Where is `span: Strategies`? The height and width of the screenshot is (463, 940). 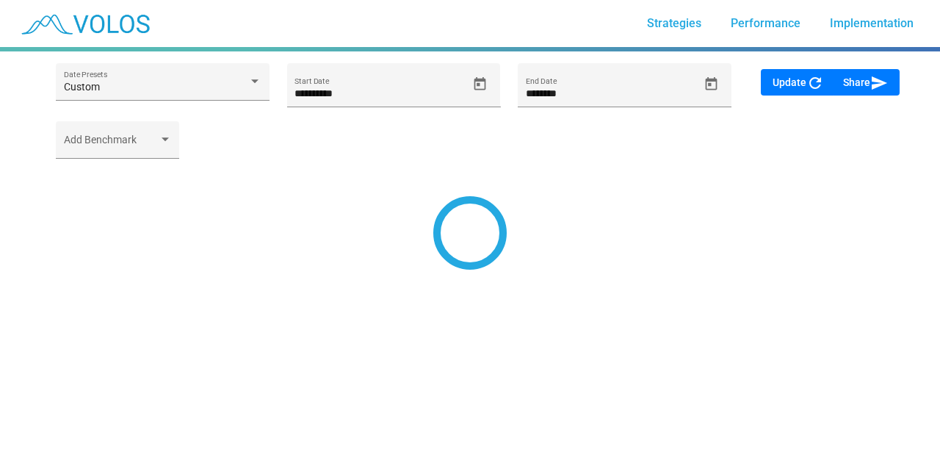 span: Strategies is located at coordinates (674, 23).